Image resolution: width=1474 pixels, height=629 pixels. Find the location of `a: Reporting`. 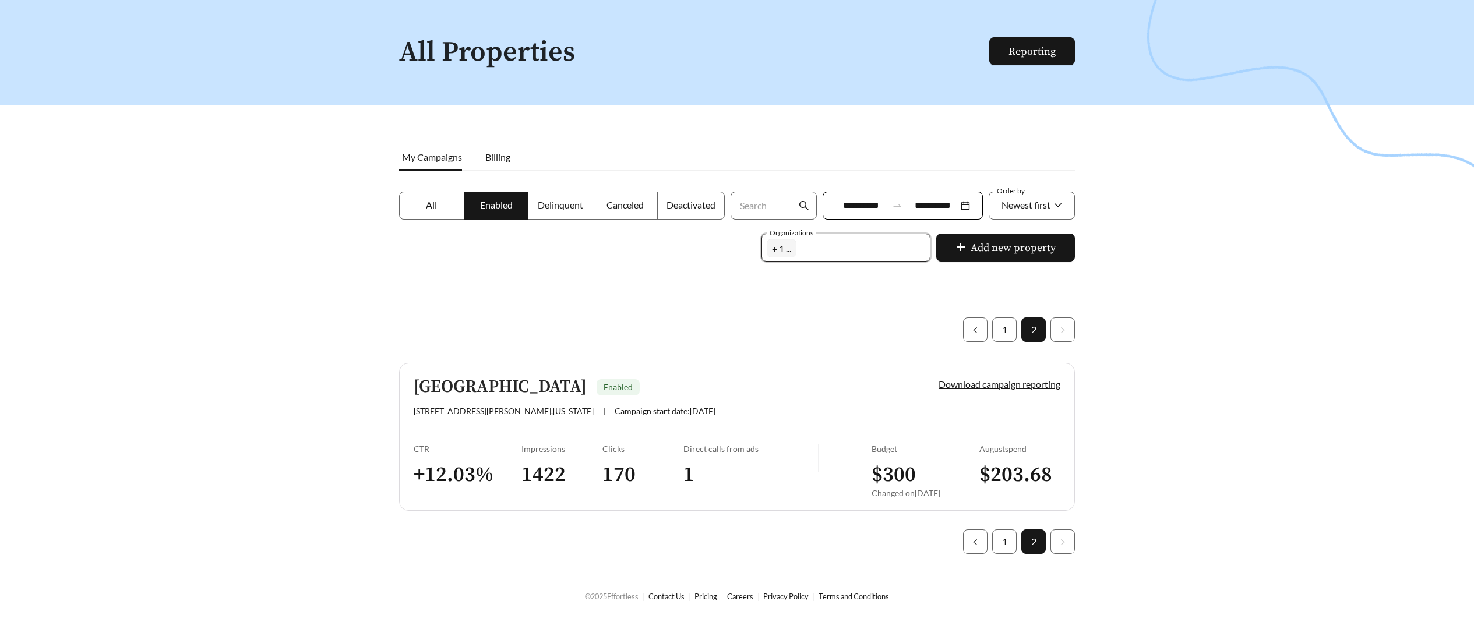

a: Reporting is located at coordinates (1032, 51).